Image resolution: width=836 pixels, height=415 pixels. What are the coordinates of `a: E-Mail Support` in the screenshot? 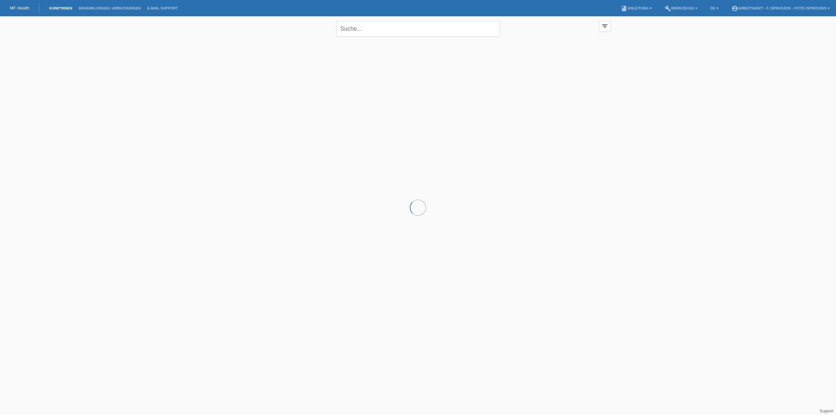 It's located at (163, 8).